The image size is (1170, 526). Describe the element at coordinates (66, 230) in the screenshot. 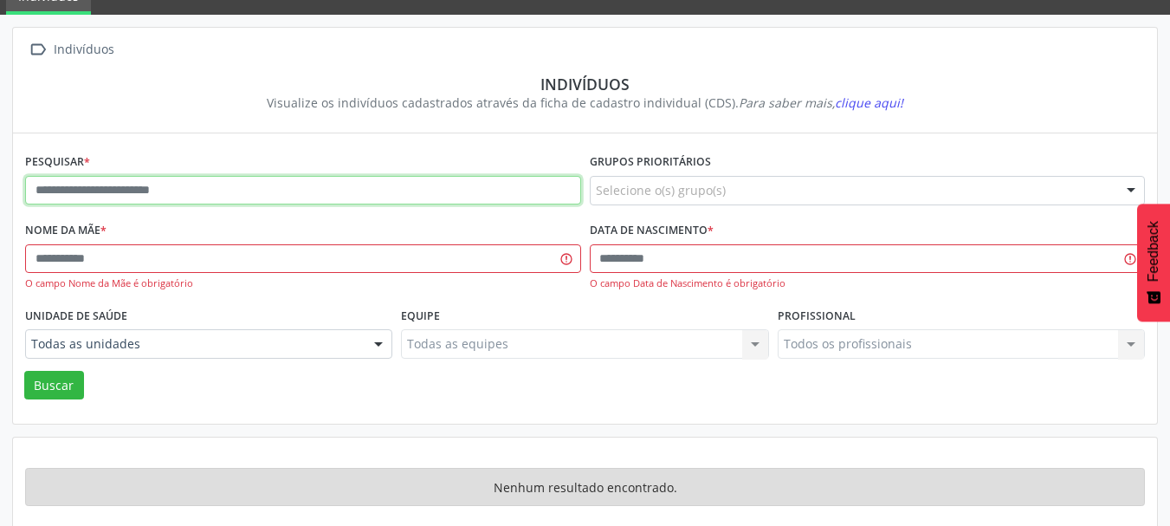

I see `label: Nome da mãe` at that location.